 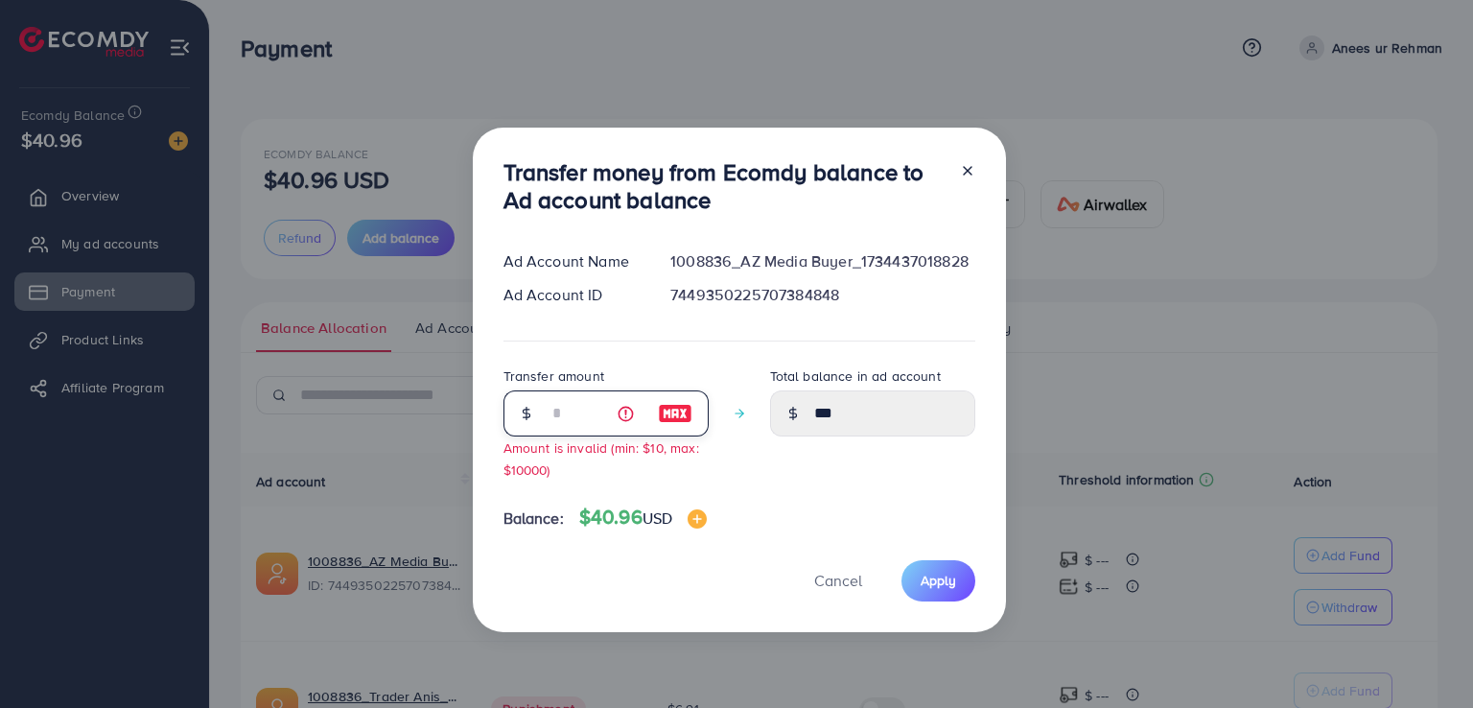 What do you see at coordinates (856, 376) in the screenshot?
I see `label: Total balance in ad account` at bounding box center [856, 376].